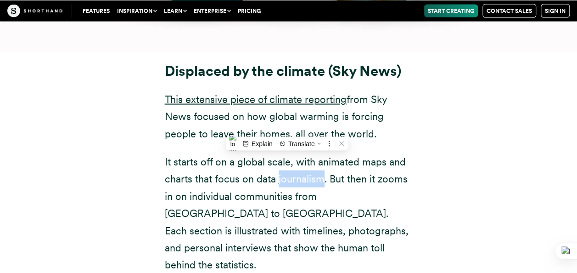  I want to click on a: Pricing, so click(249, 11).